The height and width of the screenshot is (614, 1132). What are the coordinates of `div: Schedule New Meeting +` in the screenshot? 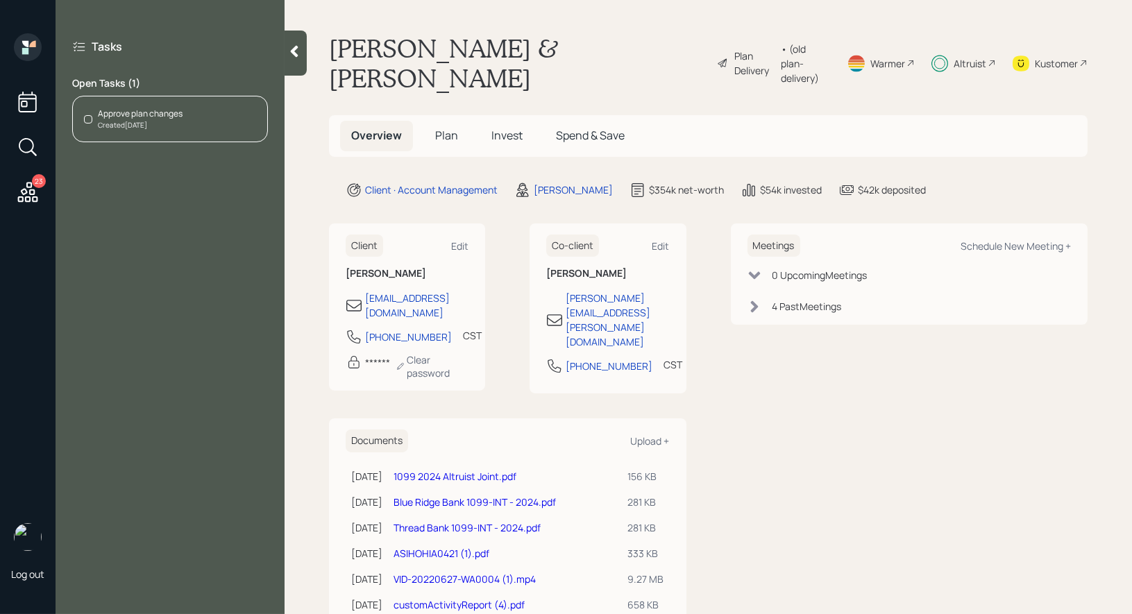 It's located at (1015, 246).